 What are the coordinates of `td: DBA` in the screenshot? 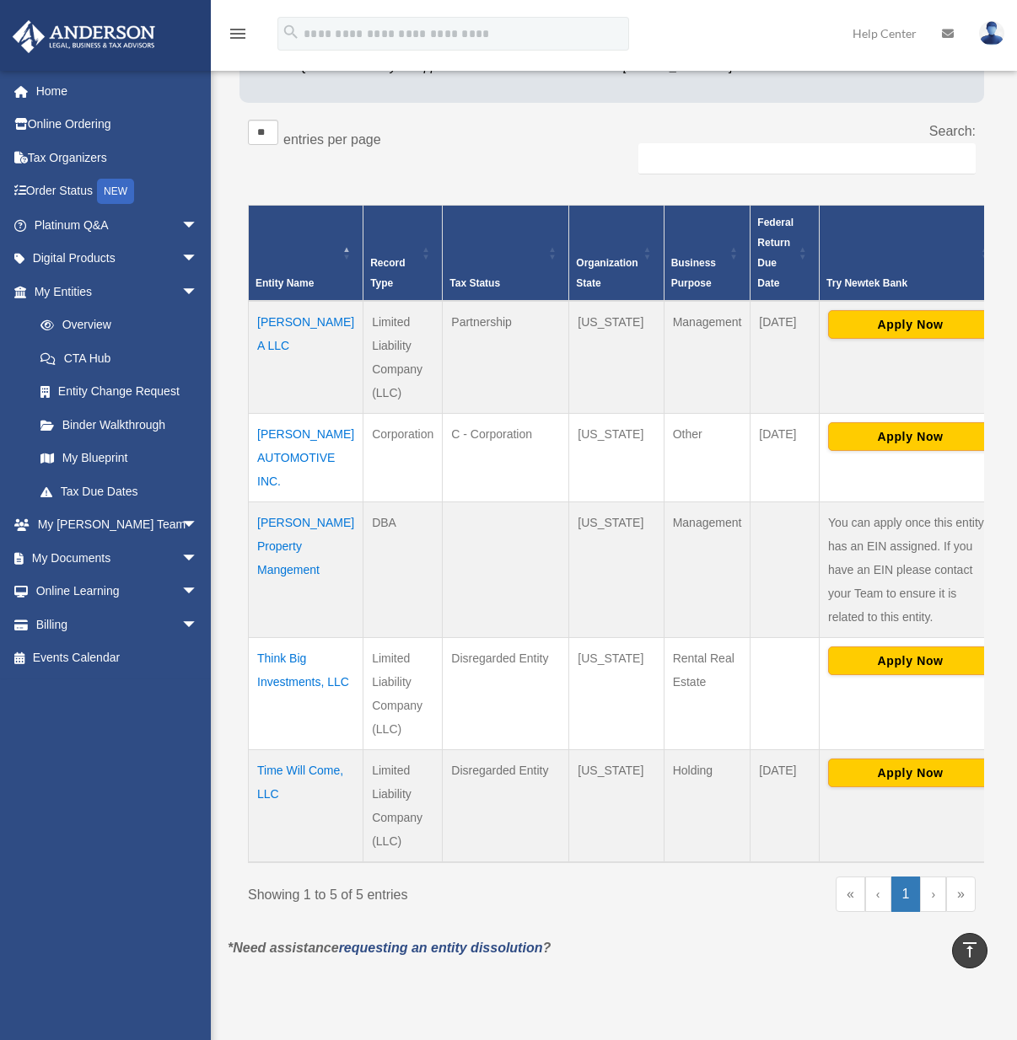 It's located at (403, 570).